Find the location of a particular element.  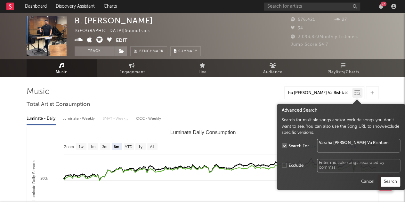

span: Total Artist Consumption is located at coordinates (58, 105).